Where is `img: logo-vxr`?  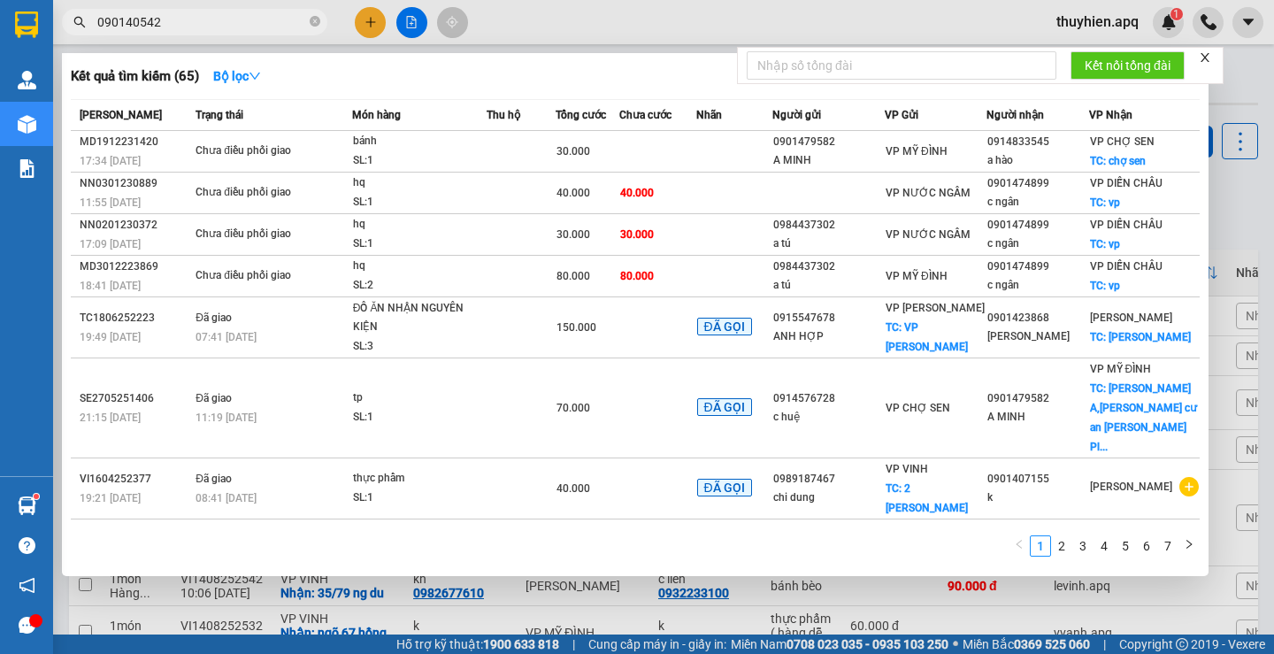 img: logo-vxr is located at coordinates (27, 25).